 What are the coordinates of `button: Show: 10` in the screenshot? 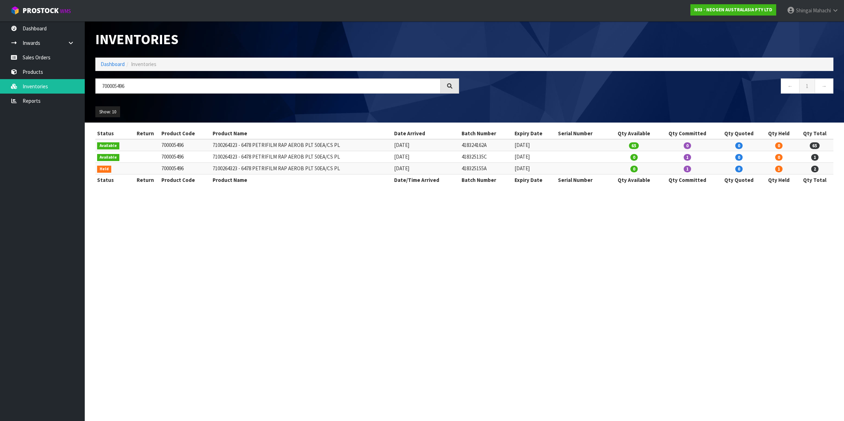 It's located at (108, 112).